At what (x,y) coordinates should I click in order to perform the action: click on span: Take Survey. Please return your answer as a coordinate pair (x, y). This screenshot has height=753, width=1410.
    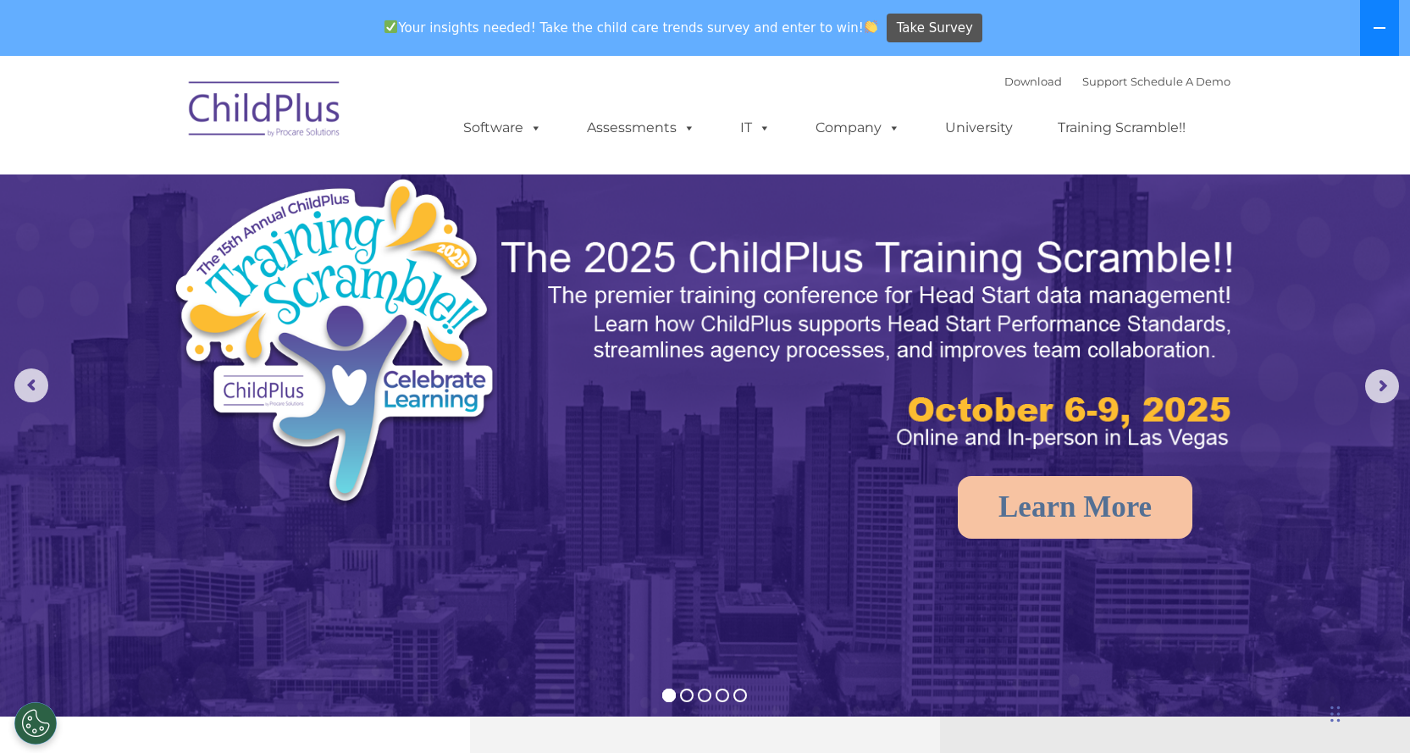
    Looking at the image, I should click on (935, 28).